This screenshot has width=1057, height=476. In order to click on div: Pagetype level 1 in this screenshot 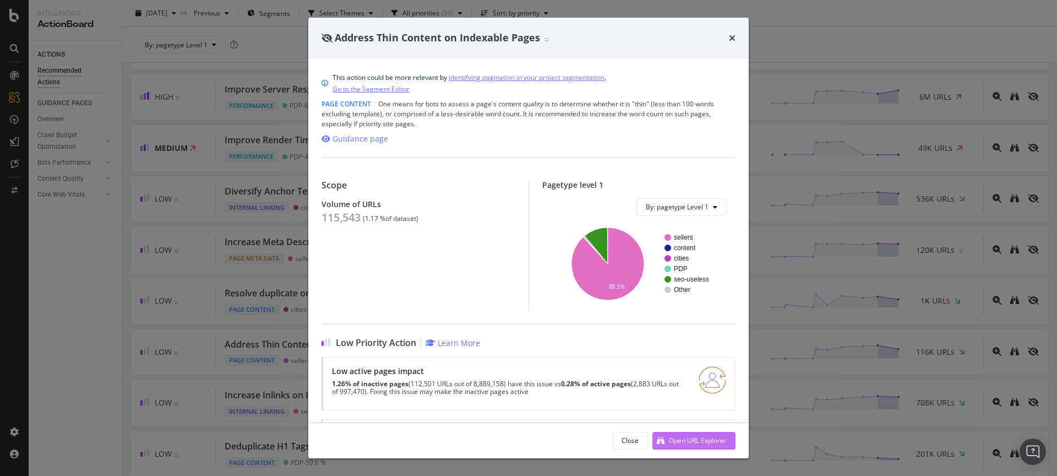, I will do `click(639, 184)`.